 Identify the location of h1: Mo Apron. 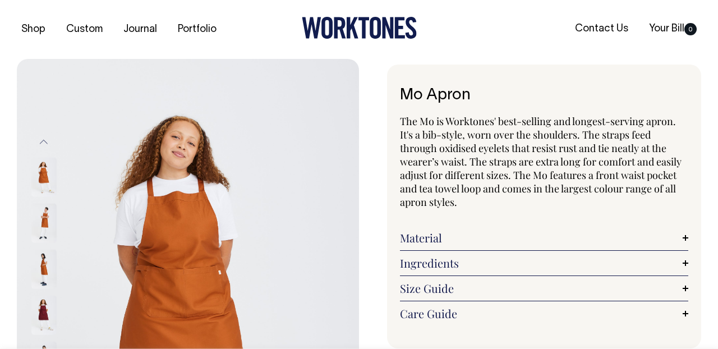
(544, 95).